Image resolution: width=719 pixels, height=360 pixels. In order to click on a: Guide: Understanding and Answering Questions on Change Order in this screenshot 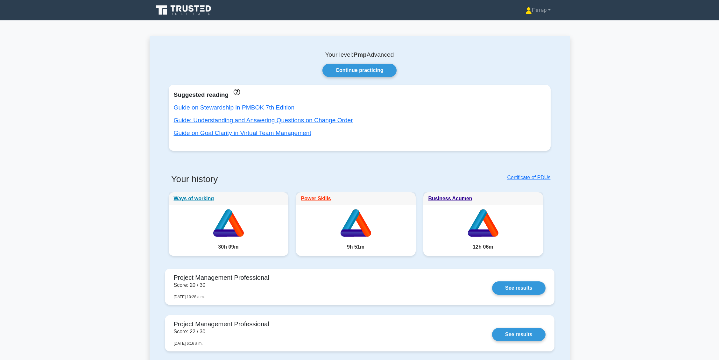, I will do `click(263, 120)`.